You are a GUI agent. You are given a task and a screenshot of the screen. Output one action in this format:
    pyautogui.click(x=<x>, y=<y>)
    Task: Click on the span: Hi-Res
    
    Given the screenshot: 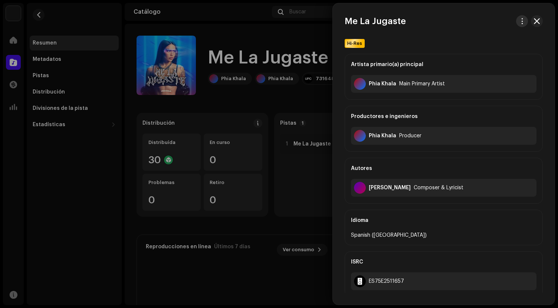 What is the action you would take?
    pyautogui.click(x=354, y=43)
    